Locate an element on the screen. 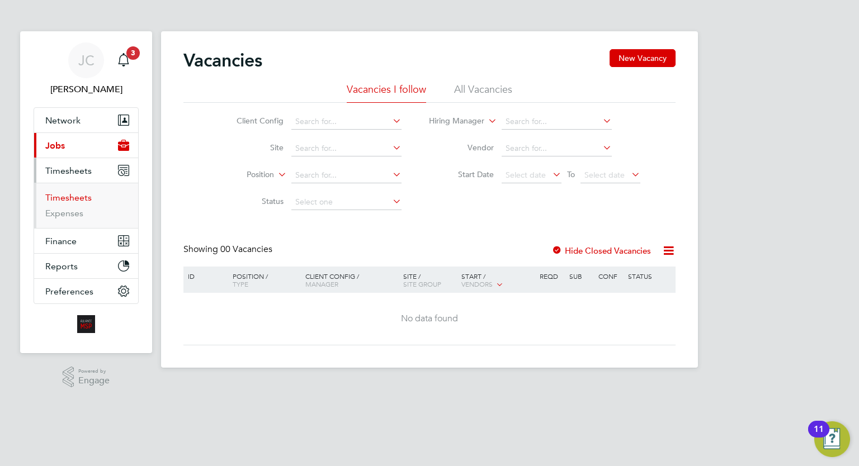 Image resolution: width=859 pixels, height=466 pixels. div: Reqd is located at coordinates (551, 276).